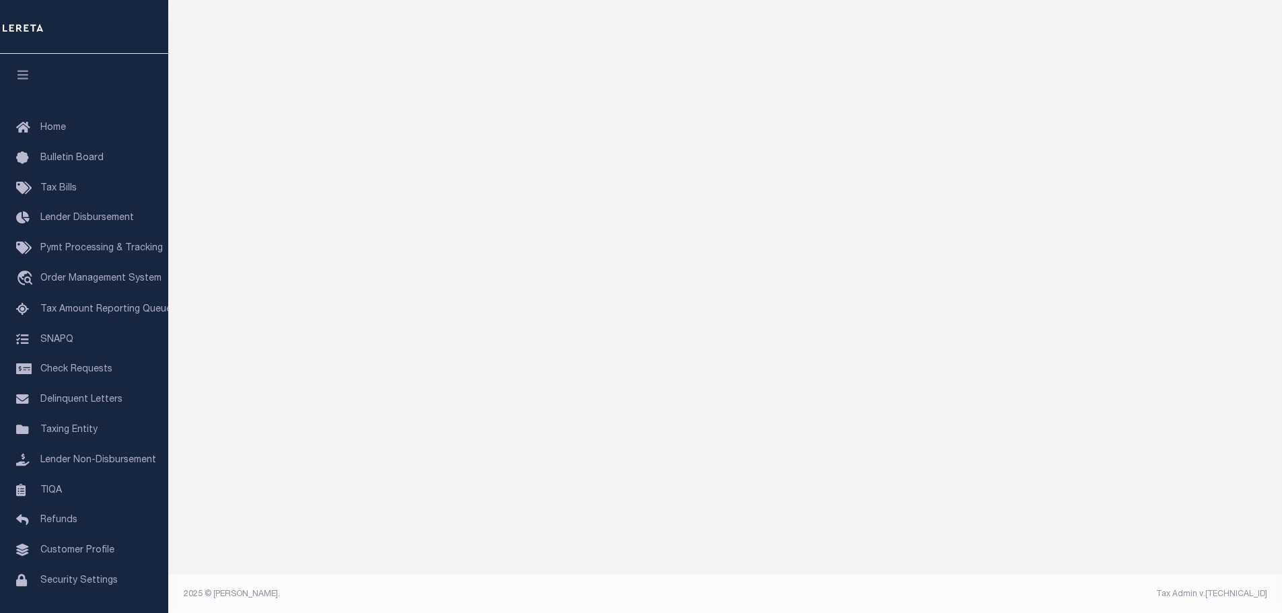 The image size is (1282, 613). What do you see at coordinates (81, 400) in the screenshot?
I see `span: Delinquent Letters` at bounding box center [81, 400].